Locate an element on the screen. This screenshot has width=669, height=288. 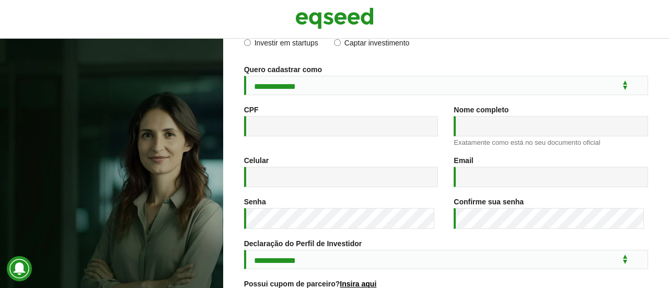
a: Insira aqui is located at coordinates (358, 284).